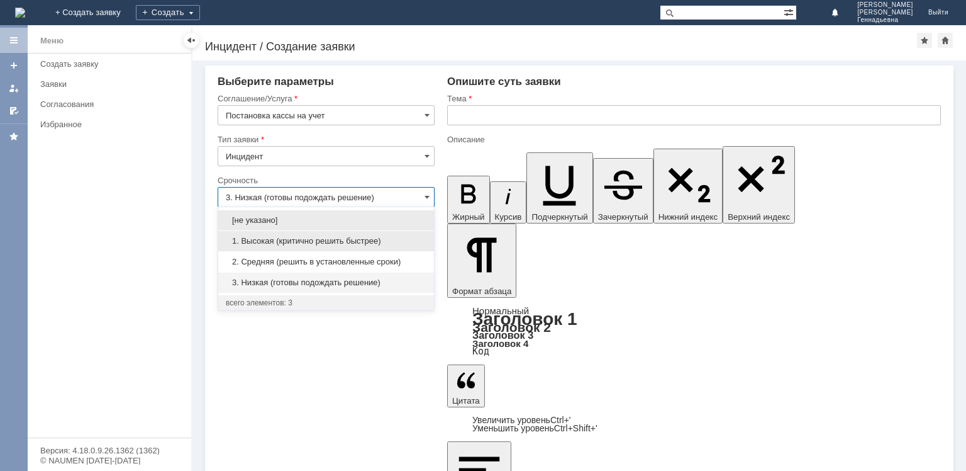  What do you see at coordinates (481, 351) in the screenshot?
I see `a: Код` at bounding box center [481, 351].